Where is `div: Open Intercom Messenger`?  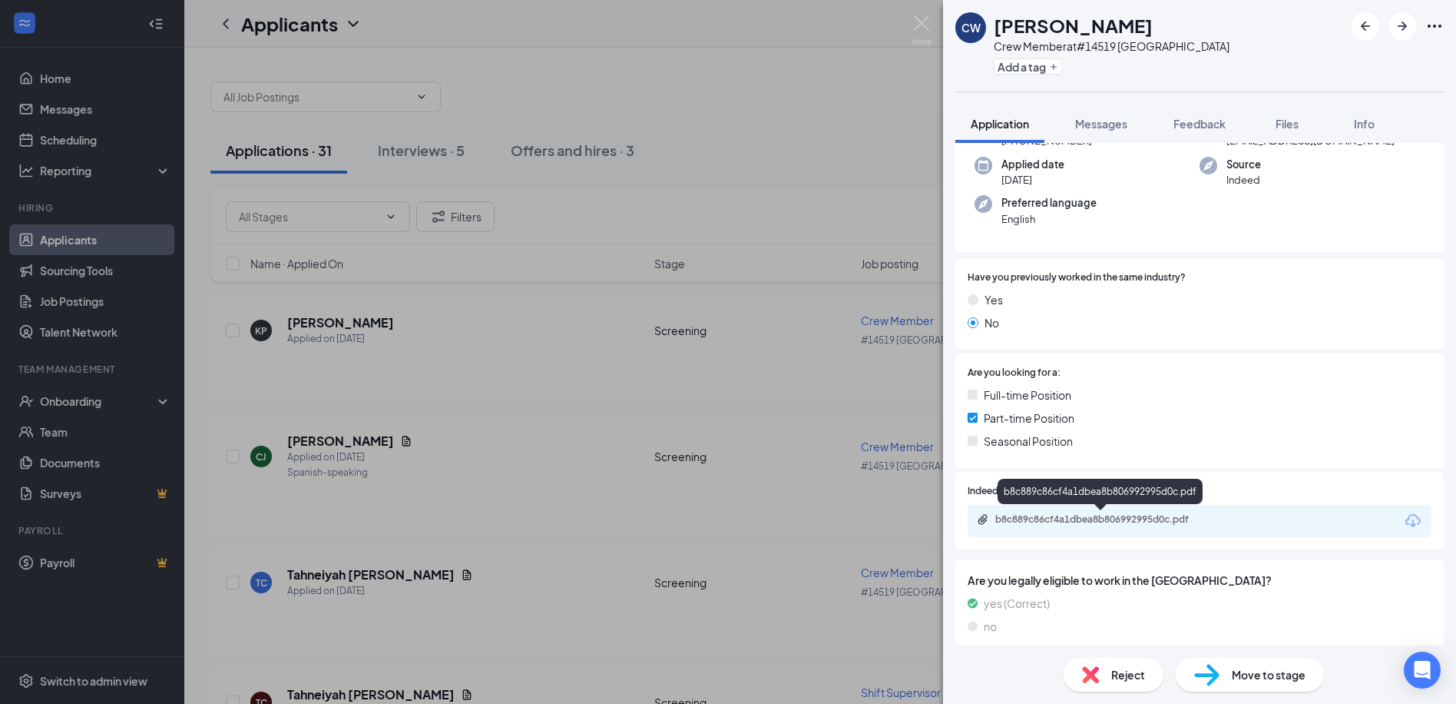 div: Open Intercom Messenger is located at coordinates (1423, 670).